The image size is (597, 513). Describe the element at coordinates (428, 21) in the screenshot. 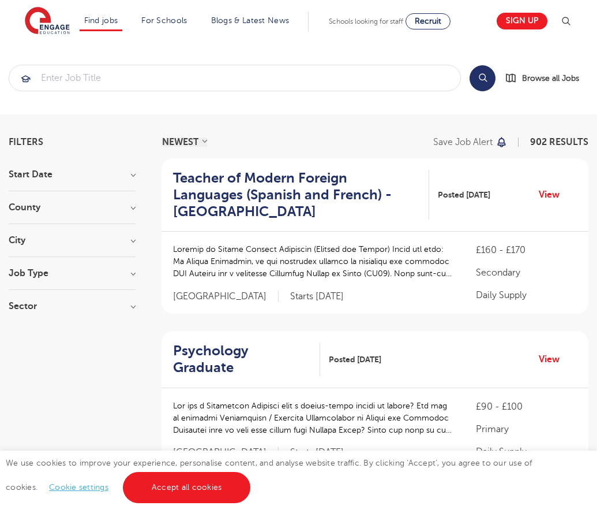

I see `a: Recruit` at that location.